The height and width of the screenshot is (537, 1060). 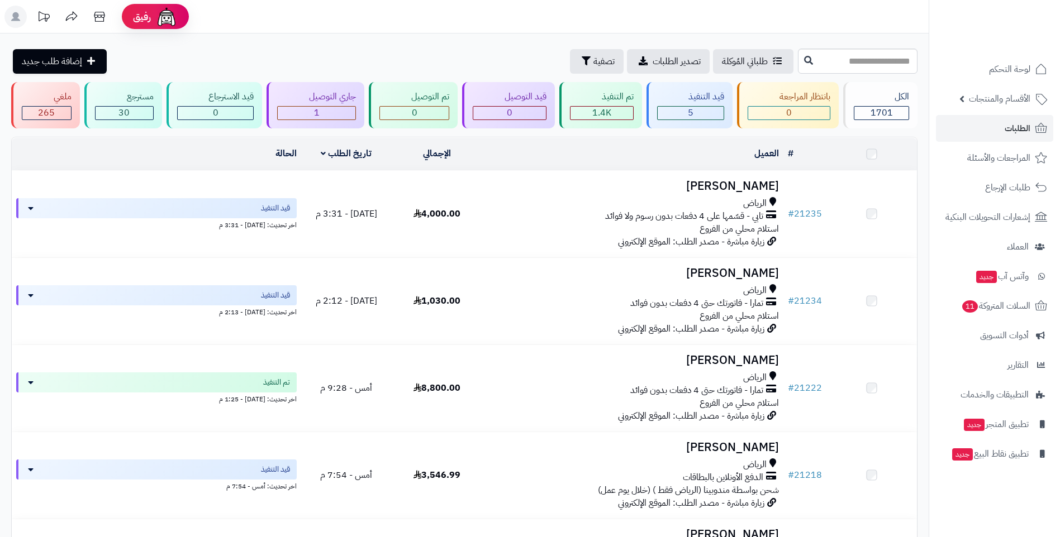 I want to click on span: المراجعات والأسئلة, so click(x=998, y=158).